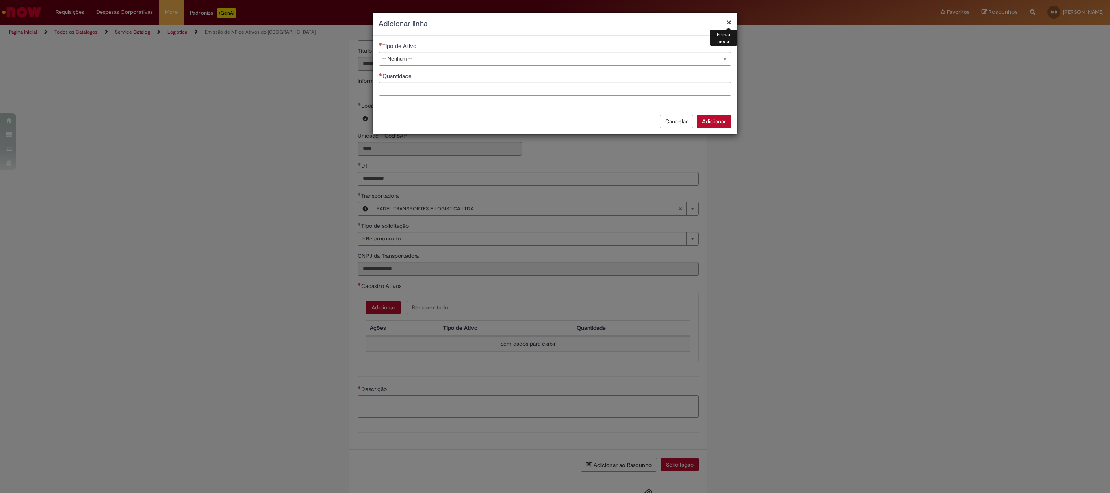 The width and height of the screenshot is (1110, 493). What do you see at coordinates (677, 122) in the screenshot?
I see `button: Cancelar` at bounding box center [677, 122].